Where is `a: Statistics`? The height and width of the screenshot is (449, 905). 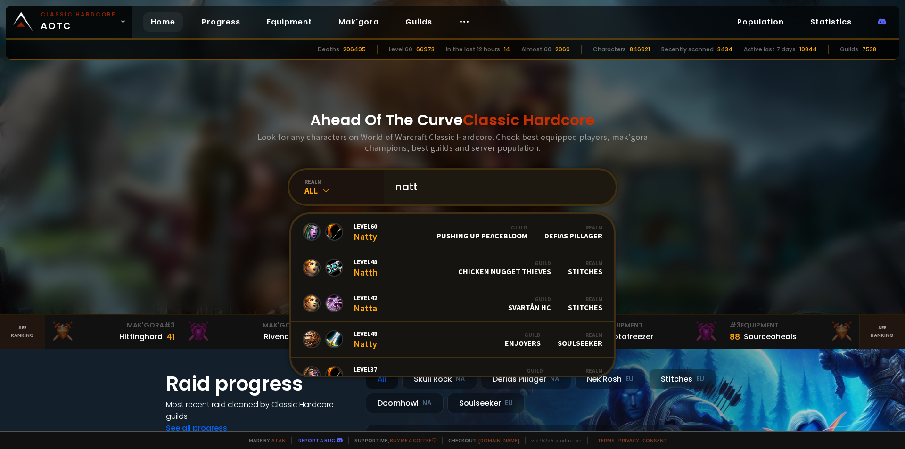
a: Statistics is located at coordinates (831, 22).